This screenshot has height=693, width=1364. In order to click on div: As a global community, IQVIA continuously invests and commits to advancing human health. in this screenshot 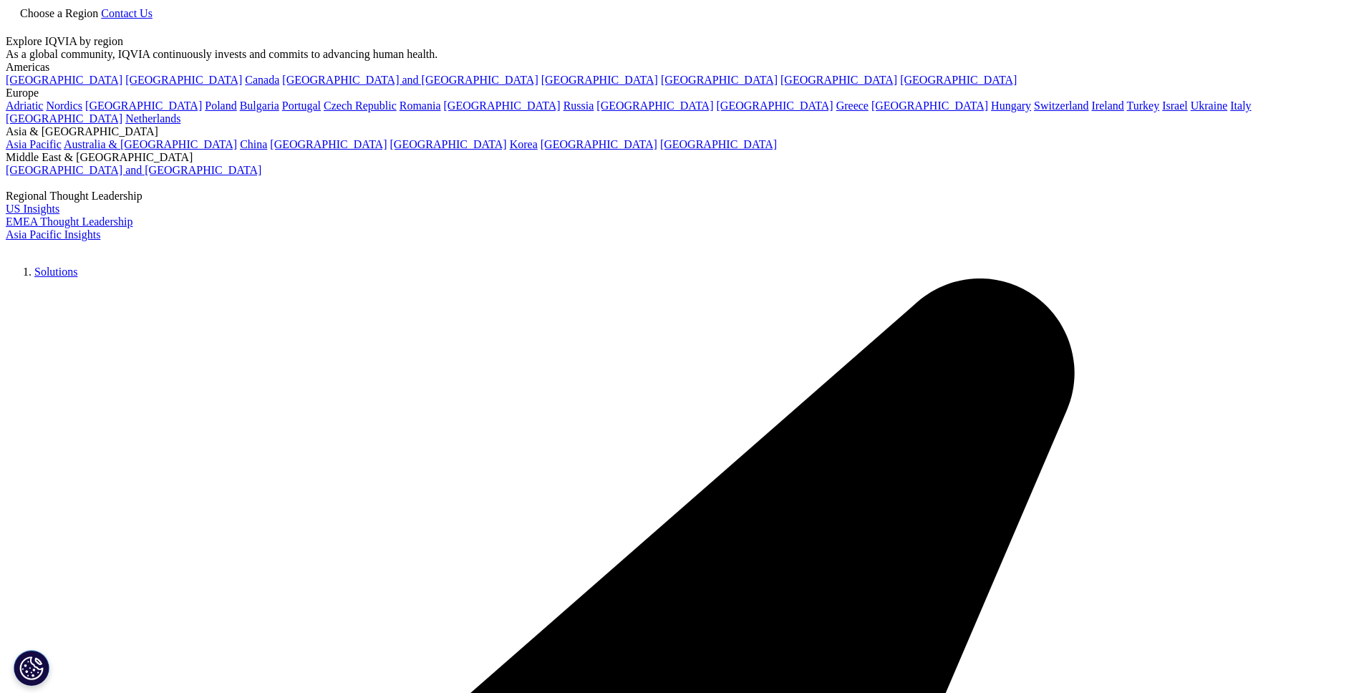, I will do `click(682, 54)`.